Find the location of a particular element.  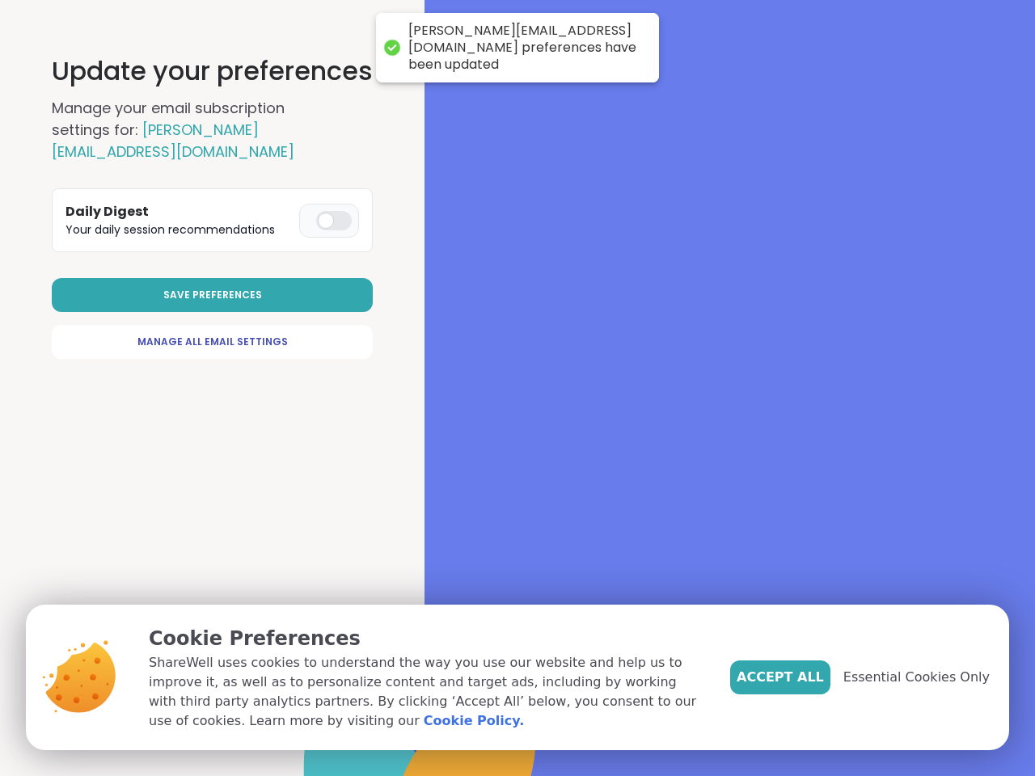

h3: Daily Digest is located at coordinates (179, 212).